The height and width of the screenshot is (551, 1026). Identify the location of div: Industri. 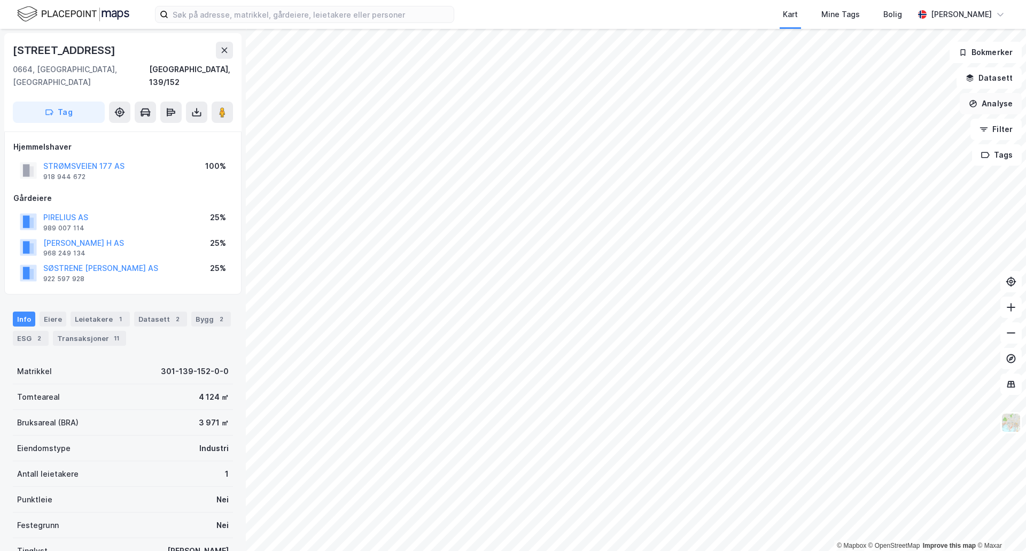
(214, 448).